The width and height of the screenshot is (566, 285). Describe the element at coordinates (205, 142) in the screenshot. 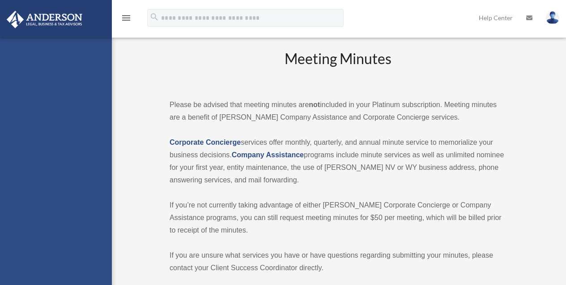

I see `strong: Corporate Concierge` at that location.